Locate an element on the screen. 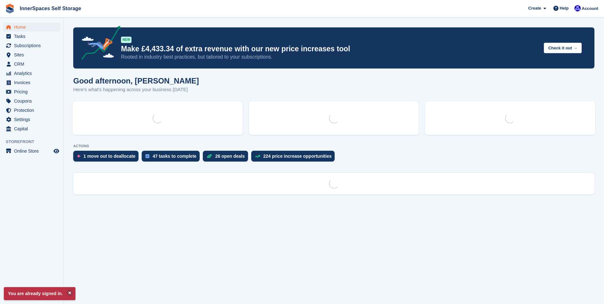 This screenshot has height=304, width=604. a: 1 move out to deallocate is located at coordinates (107, 158).